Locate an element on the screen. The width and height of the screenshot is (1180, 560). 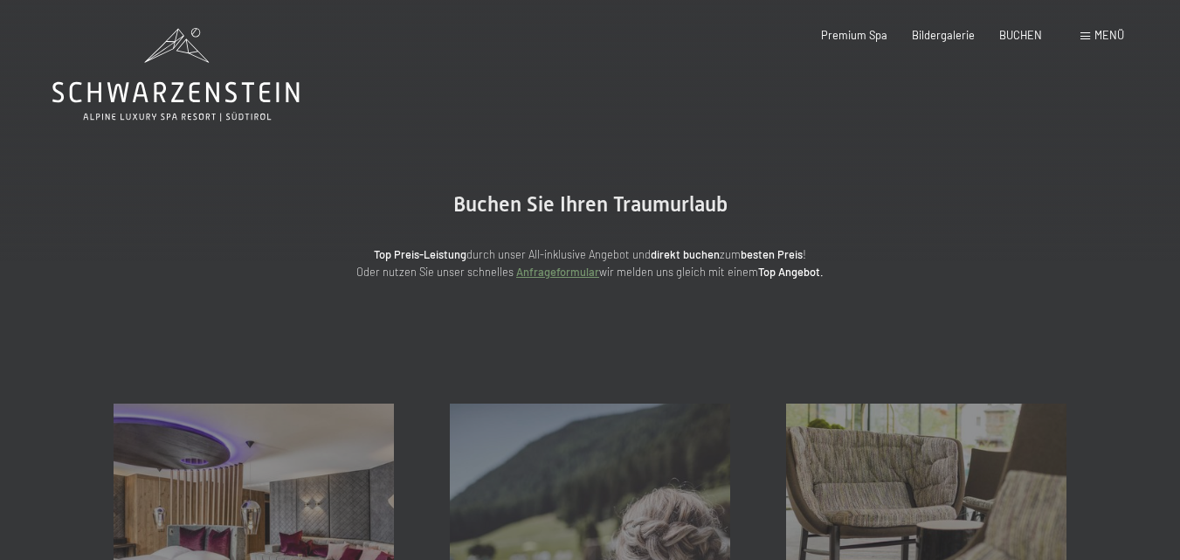
a: Premium Spa is located at coordinates (854, 35).